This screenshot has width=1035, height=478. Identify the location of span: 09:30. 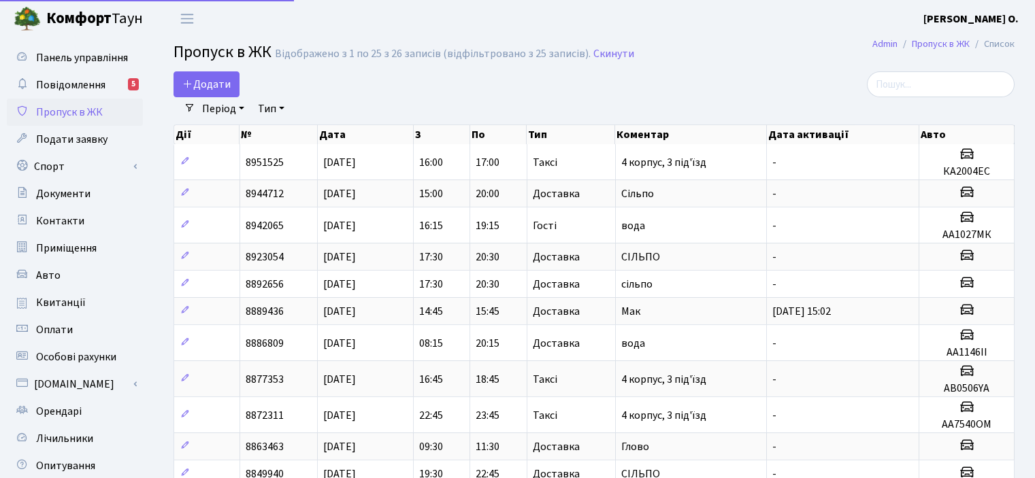
(431, 447).